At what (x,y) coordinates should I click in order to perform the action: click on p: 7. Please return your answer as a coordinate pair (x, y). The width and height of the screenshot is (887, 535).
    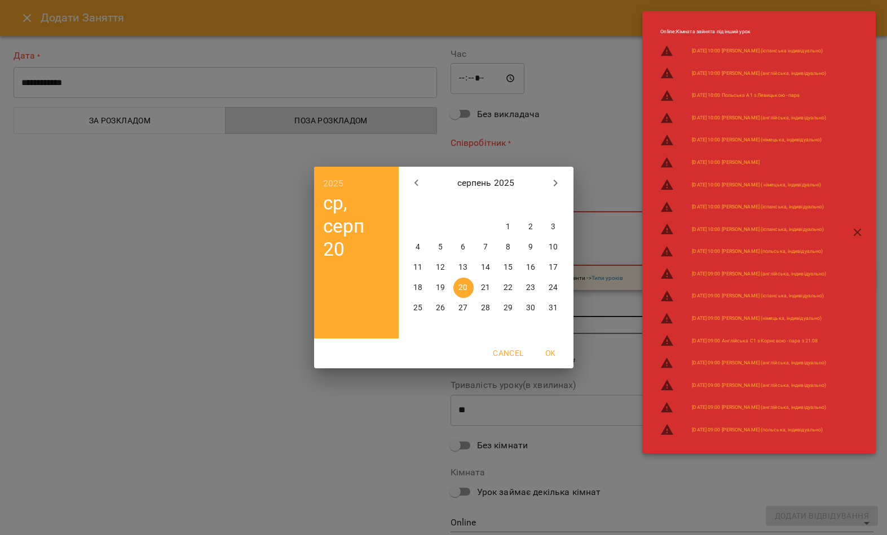
    Looking at the image, I should click on (485, 247).